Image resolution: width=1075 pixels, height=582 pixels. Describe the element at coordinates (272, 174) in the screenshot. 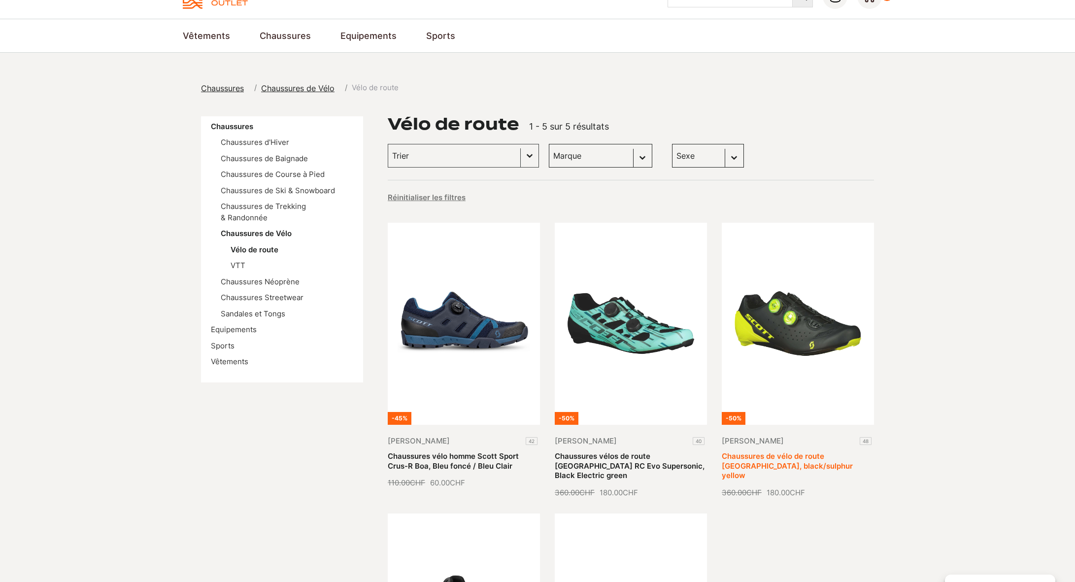

I see `a: Chaussures de Course à Pied` at that location.